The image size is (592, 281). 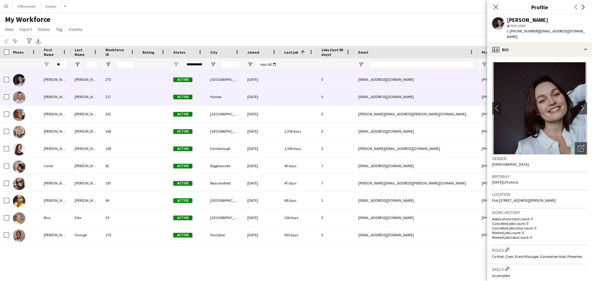 I want to click on app-action-btn: Advanced filters, so click(x=29, y=41).